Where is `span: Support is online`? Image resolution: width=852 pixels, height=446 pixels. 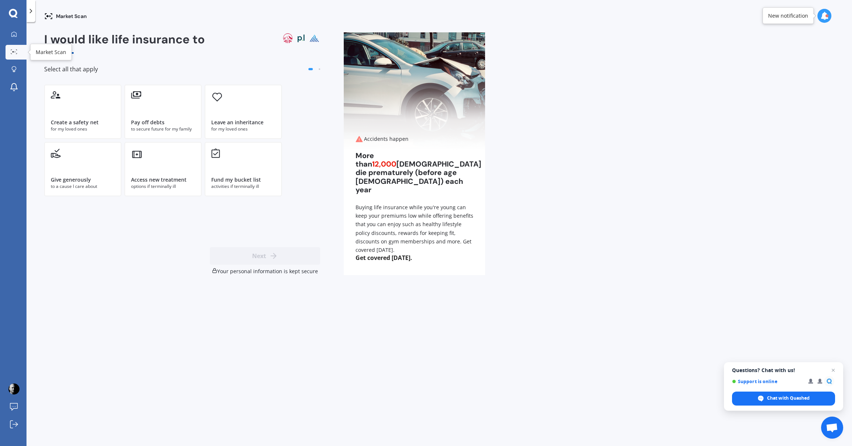
span: Support is online is located at coordinates (767, 382).